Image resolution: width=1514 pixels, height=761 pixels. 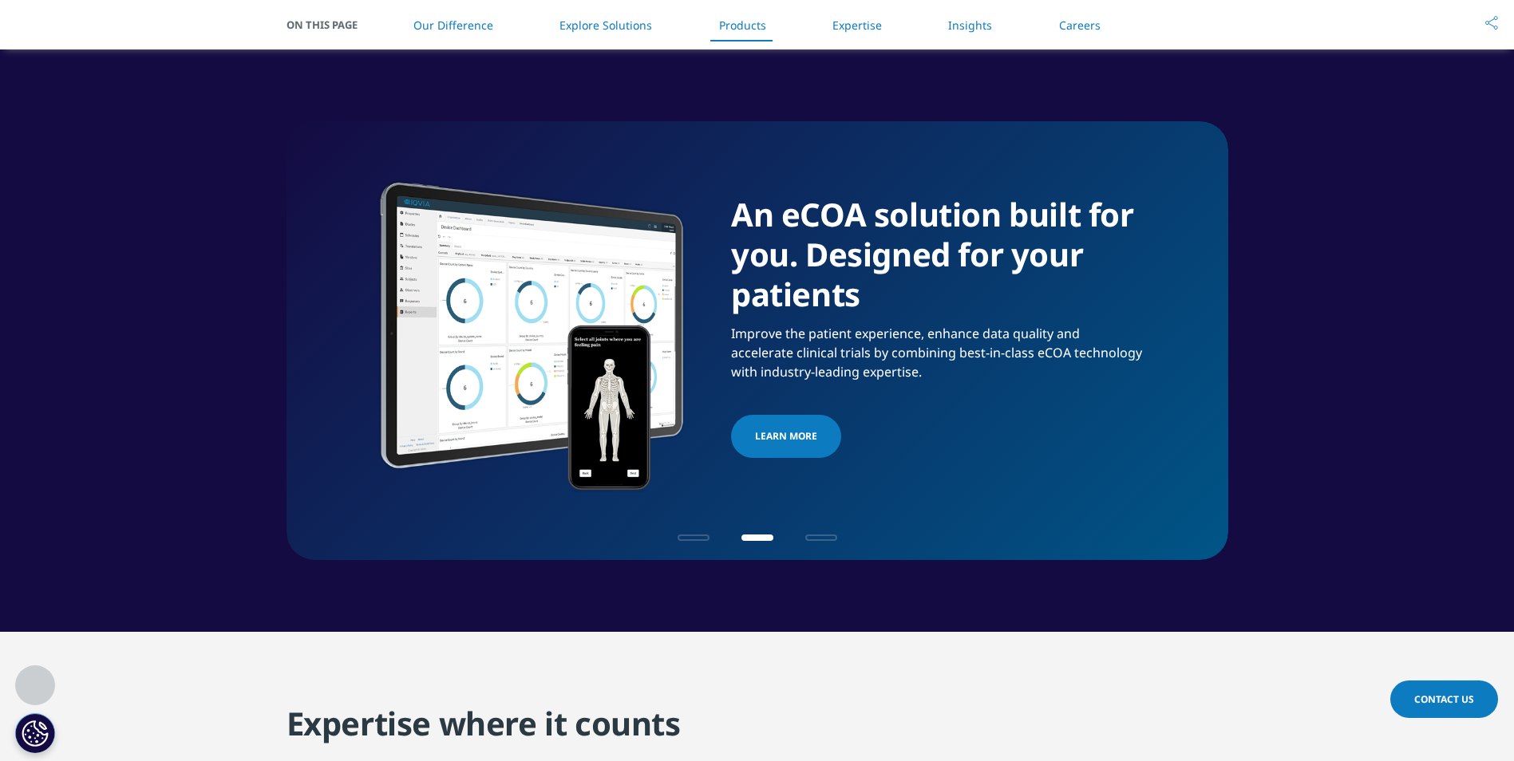 What do you see at coordinates (606, 25) in the screenshot?
I see `a: Explore Solutions` at bounding box center [606, 25].